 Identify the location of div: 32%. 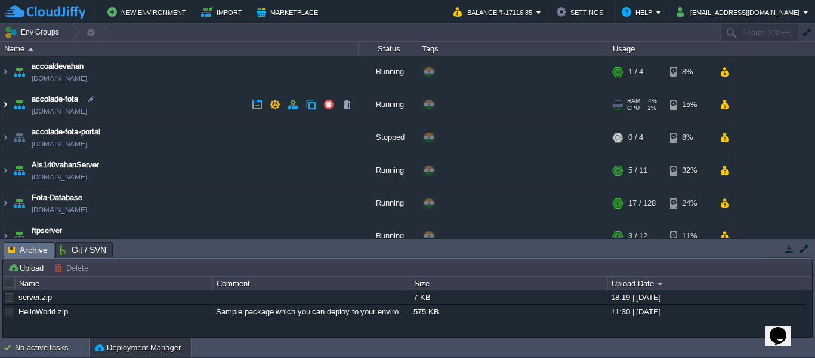
(689, 170).